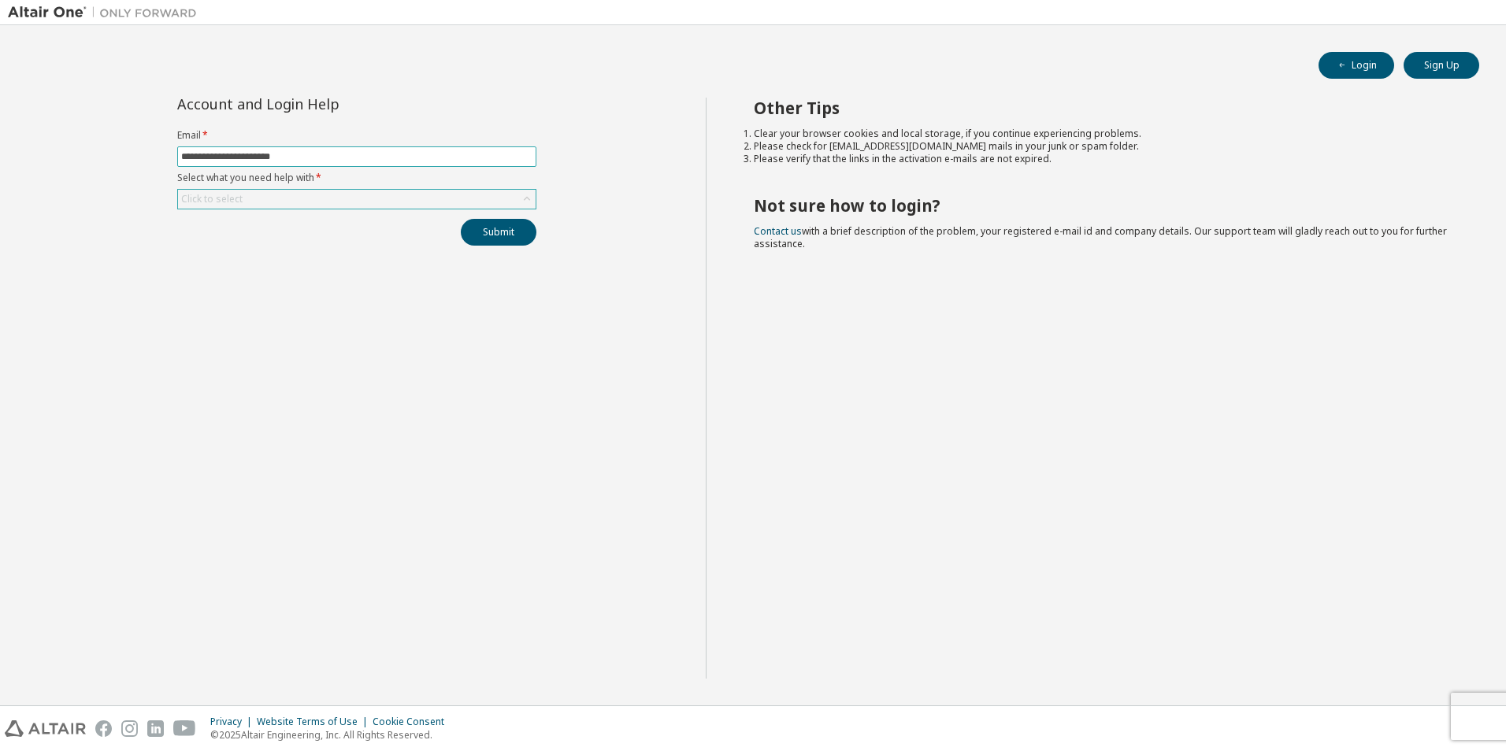 The height and width of the screenshot is (751, 1506). What do you see at coordinates (321, 104) in the screenshot?
I see `div: Account and Login Help` at bounding box center [321, 104].